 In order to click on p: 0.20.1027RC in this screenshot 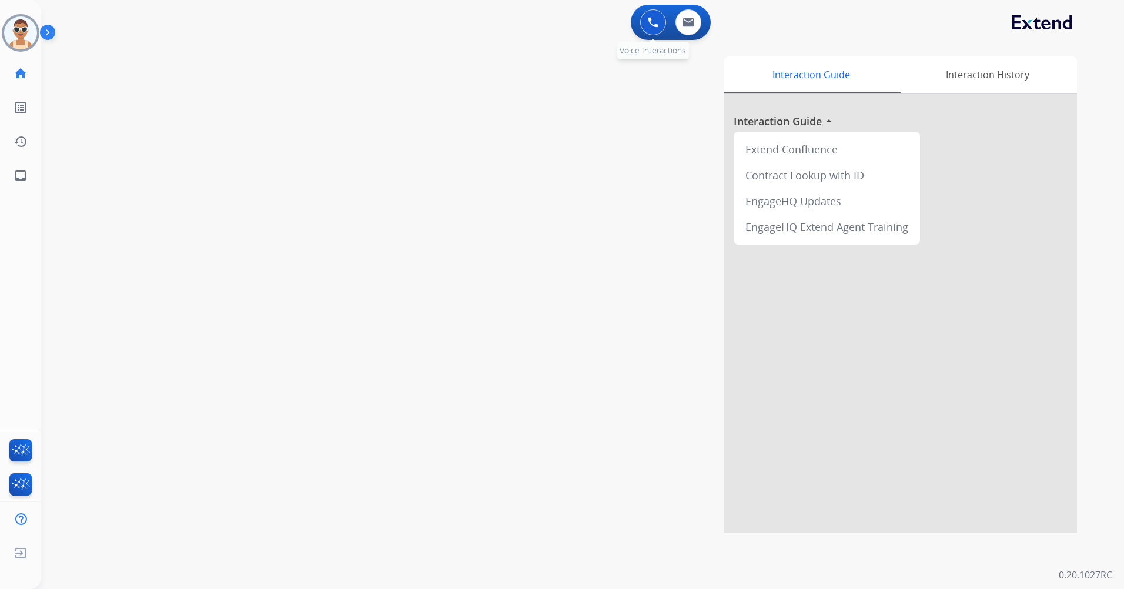, I will do `click(1085, 575)`.